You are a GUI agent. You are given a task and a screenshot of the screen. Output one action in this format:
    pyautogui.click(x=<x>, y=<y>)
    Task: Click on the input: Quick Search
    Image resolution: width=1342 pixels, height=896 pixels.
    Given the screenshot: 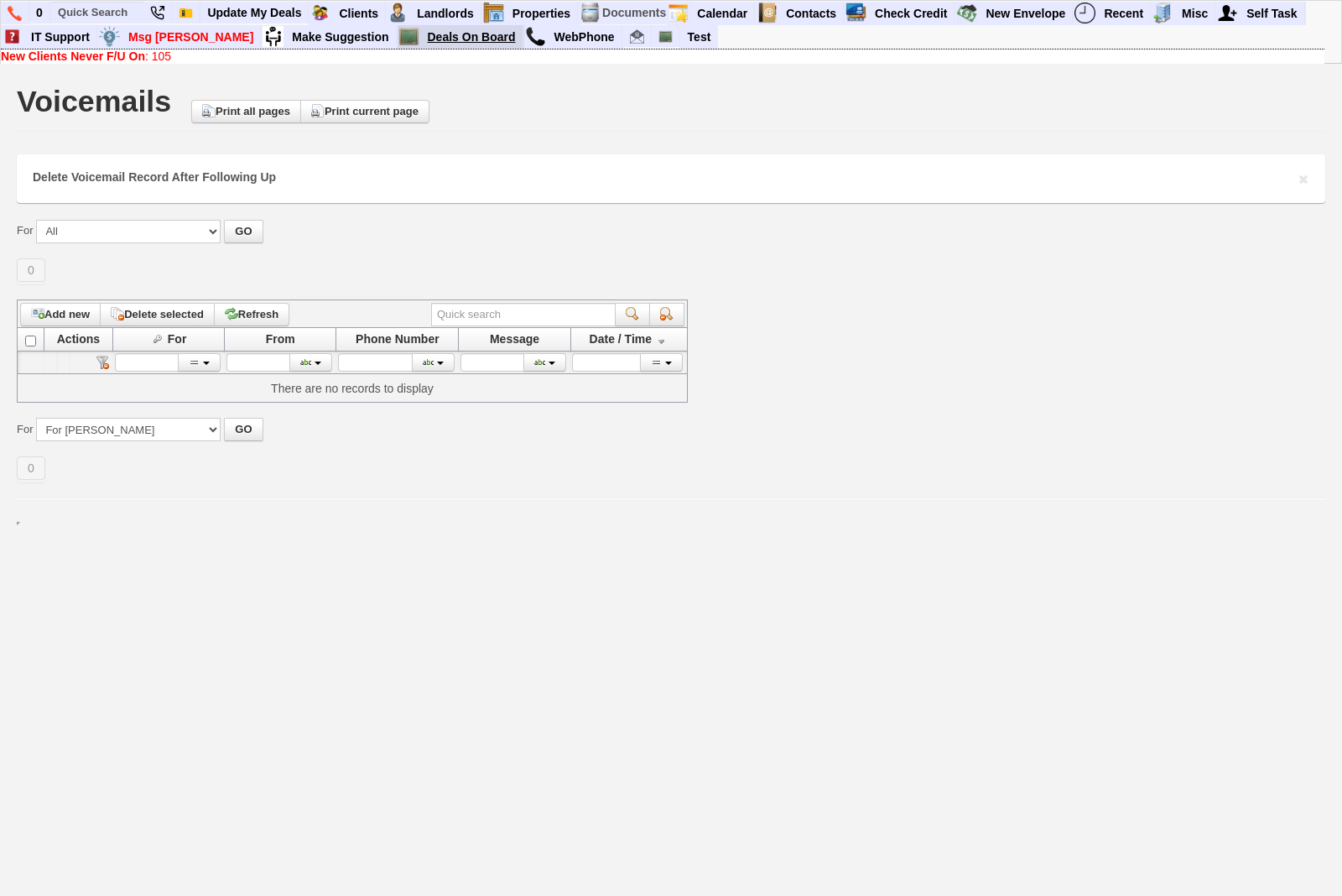 What is the action you would take?
    pyautogui.click(x=97, y=12)
    